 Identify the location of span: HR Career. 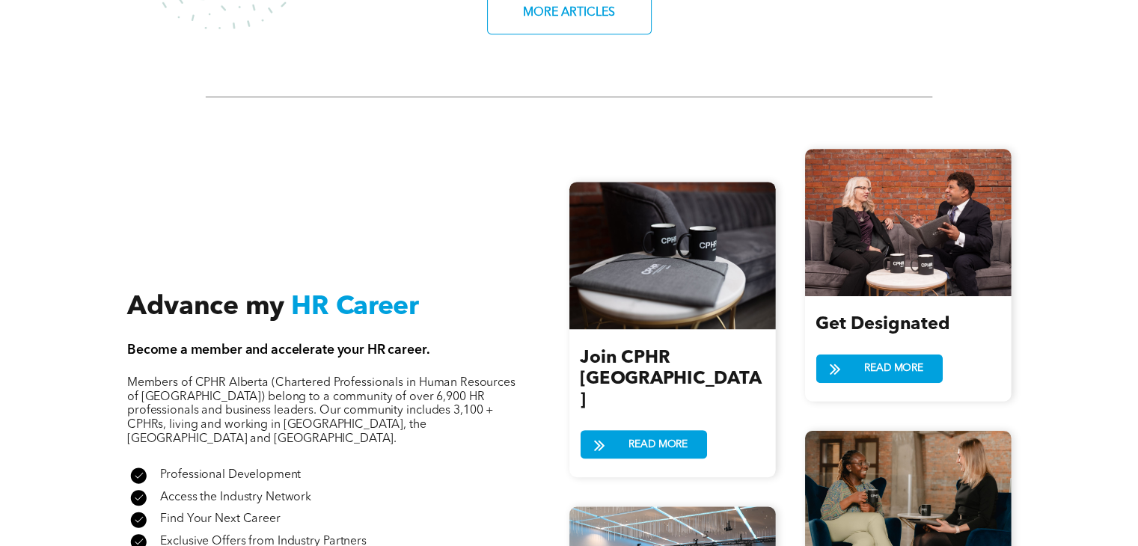
(355, 306).